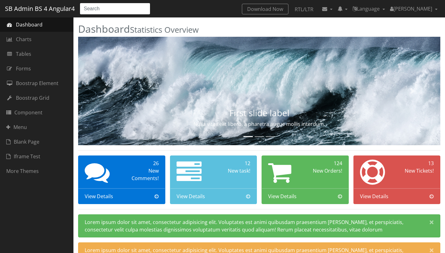 The image size is (445, 253). I want to click on a: RTL/LTR, so click(304, 9).